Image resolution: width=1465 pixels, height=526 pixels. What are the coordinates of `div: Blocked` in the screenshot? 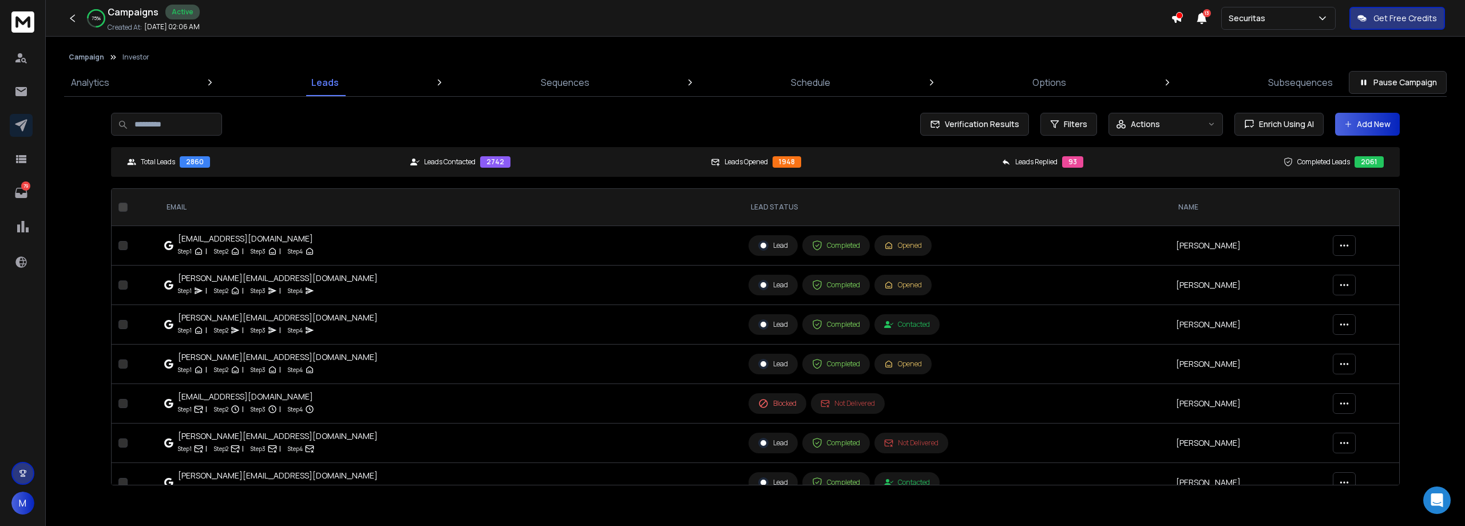 It's located at (777, 403).